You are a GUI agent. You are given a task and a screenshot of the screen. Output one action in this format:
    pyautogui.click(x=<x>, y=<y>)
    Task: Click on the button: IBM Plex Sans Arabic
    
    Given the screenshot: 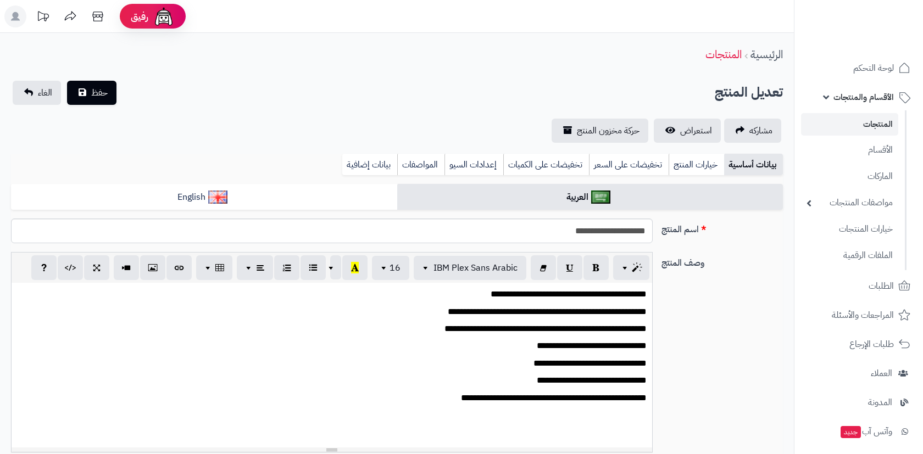 What is the action you would take?
    pyautogui.click(x=470, y=268)
    